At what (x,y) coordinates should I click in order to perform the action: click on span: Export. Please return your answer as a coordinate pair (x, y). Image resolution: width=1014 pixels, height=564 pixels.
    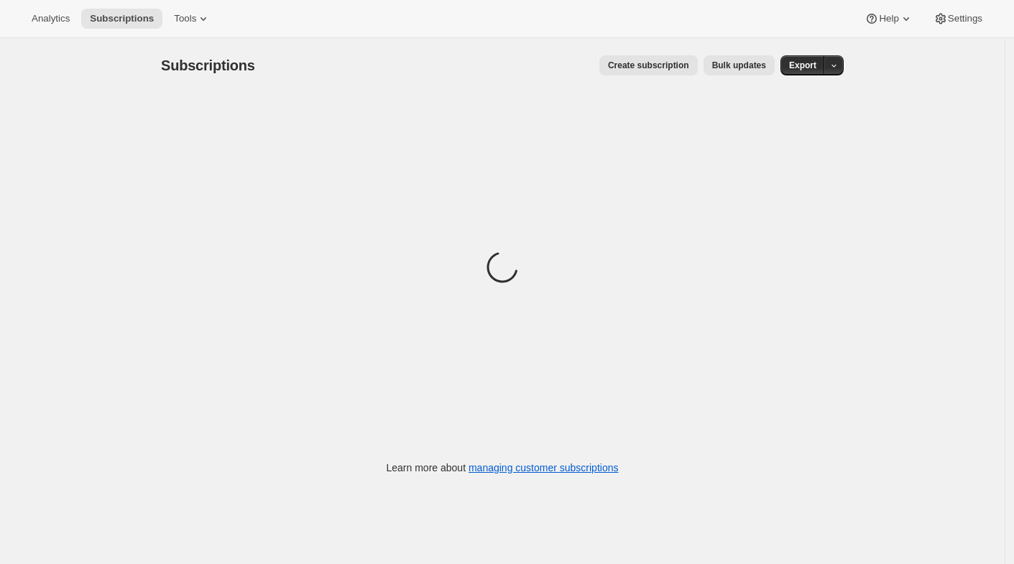
    Looking at the image, I should click on (802, 65).